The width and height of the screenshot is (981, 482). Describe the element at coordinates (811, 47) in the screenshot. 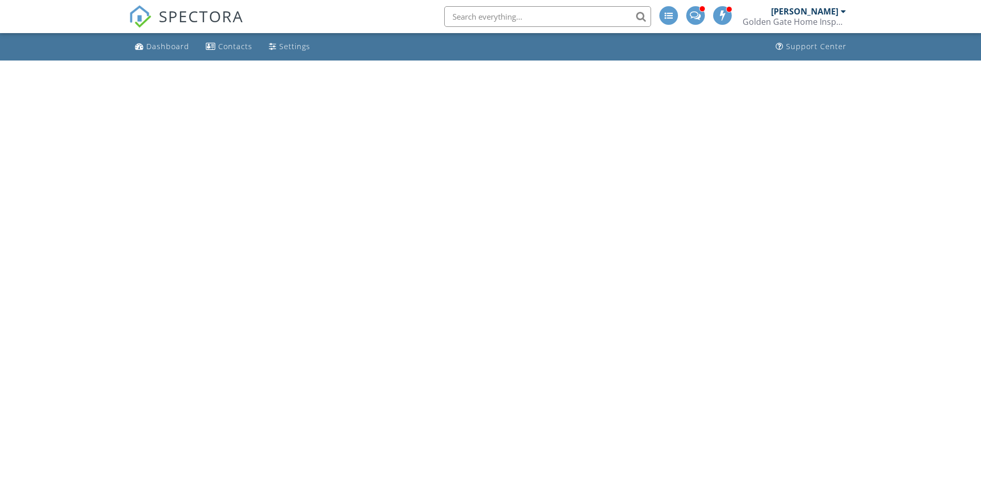

I see `a: Support Center` at that location.